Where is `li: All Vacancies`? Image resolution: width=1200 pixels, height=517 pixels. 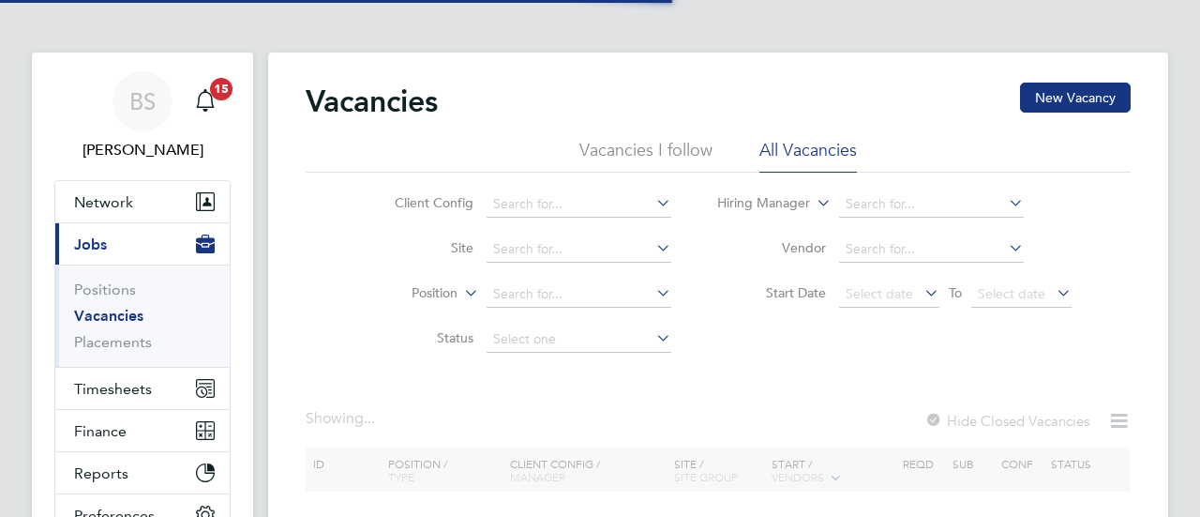
li: All Vacancies is located at coordinates (808, 156).